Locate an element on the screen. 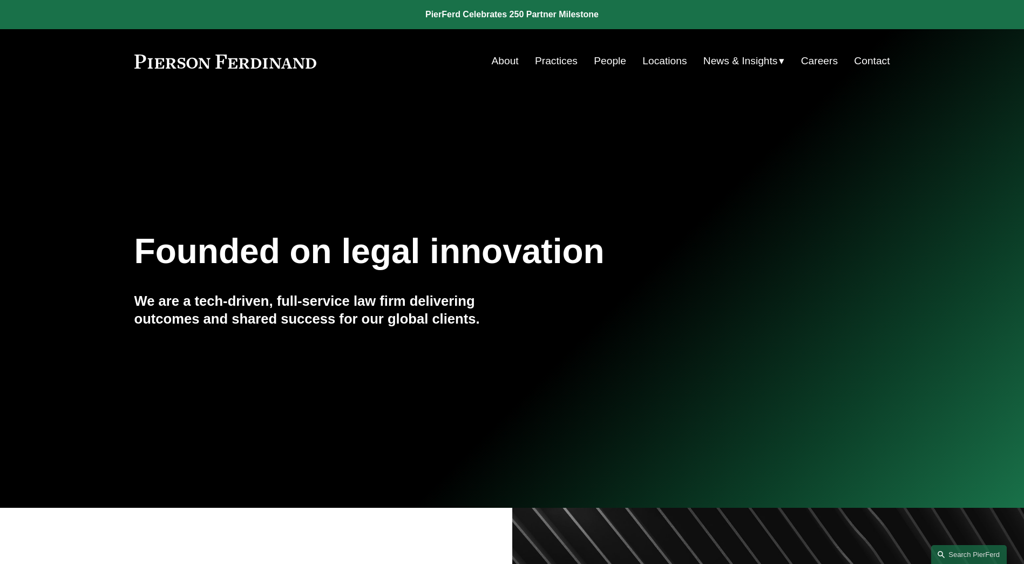  a: People is located at coordinates (610, 61).